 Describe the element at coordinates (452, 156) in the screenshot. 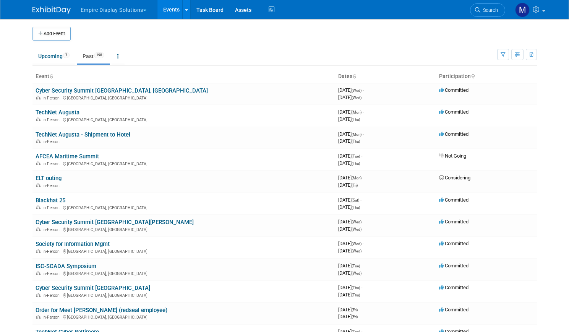

I see `span: Not Going` at that location.